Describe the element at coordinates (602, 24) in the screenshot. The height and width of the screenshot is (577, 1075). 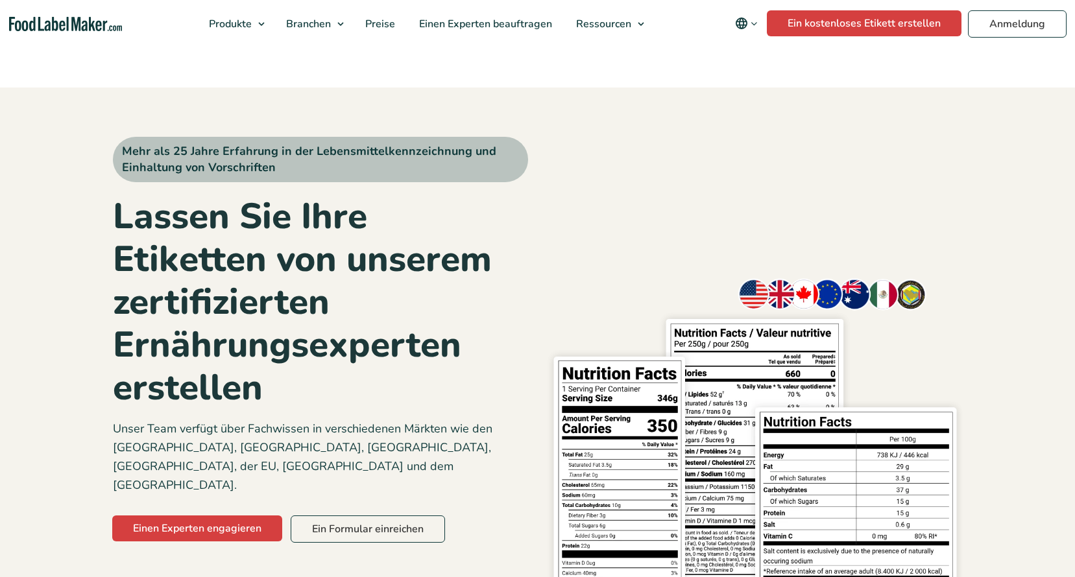
I see `span: Ressourcen` at that location.